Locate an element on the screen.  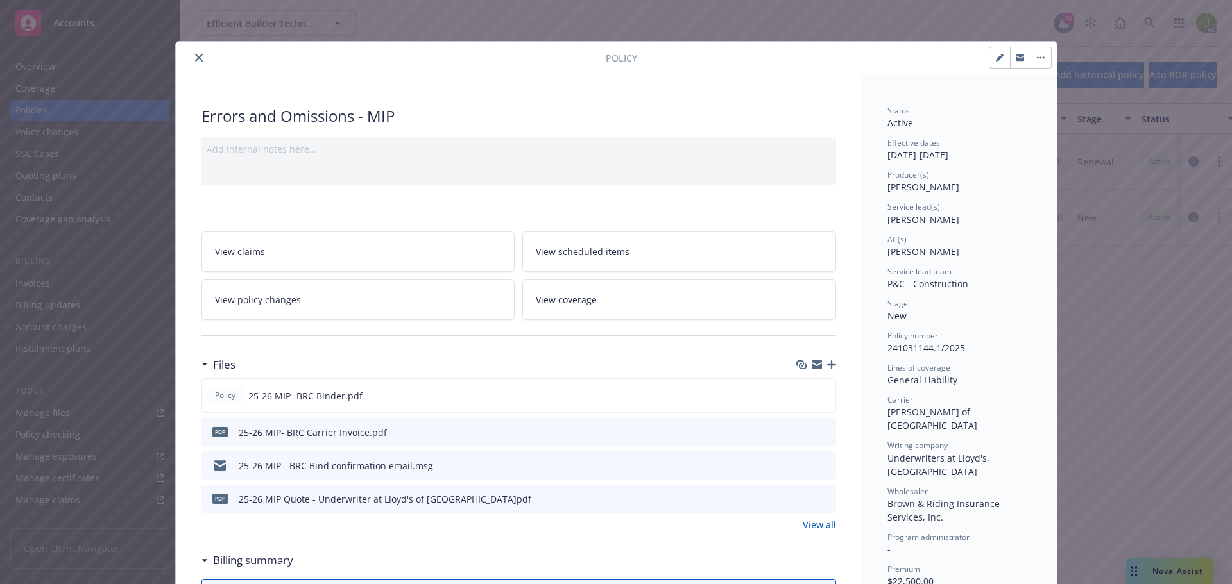
span: Policy number is located at coordinates (912, 336).